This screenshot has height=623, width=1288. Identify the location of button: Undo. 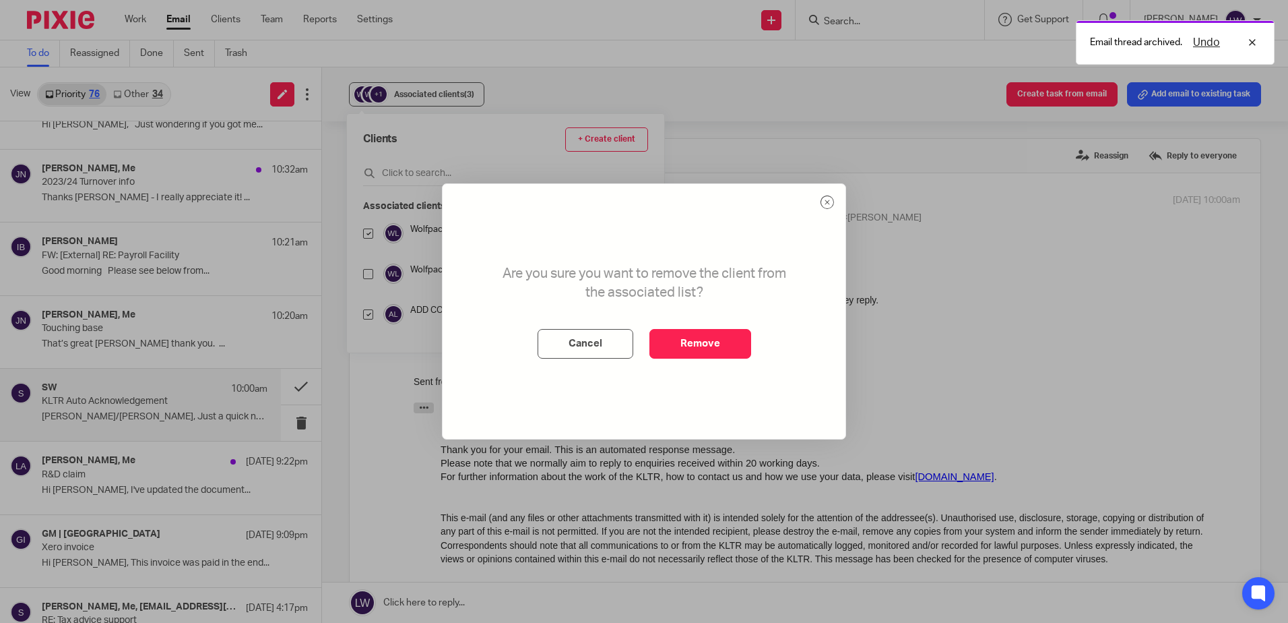
(1207, 42).